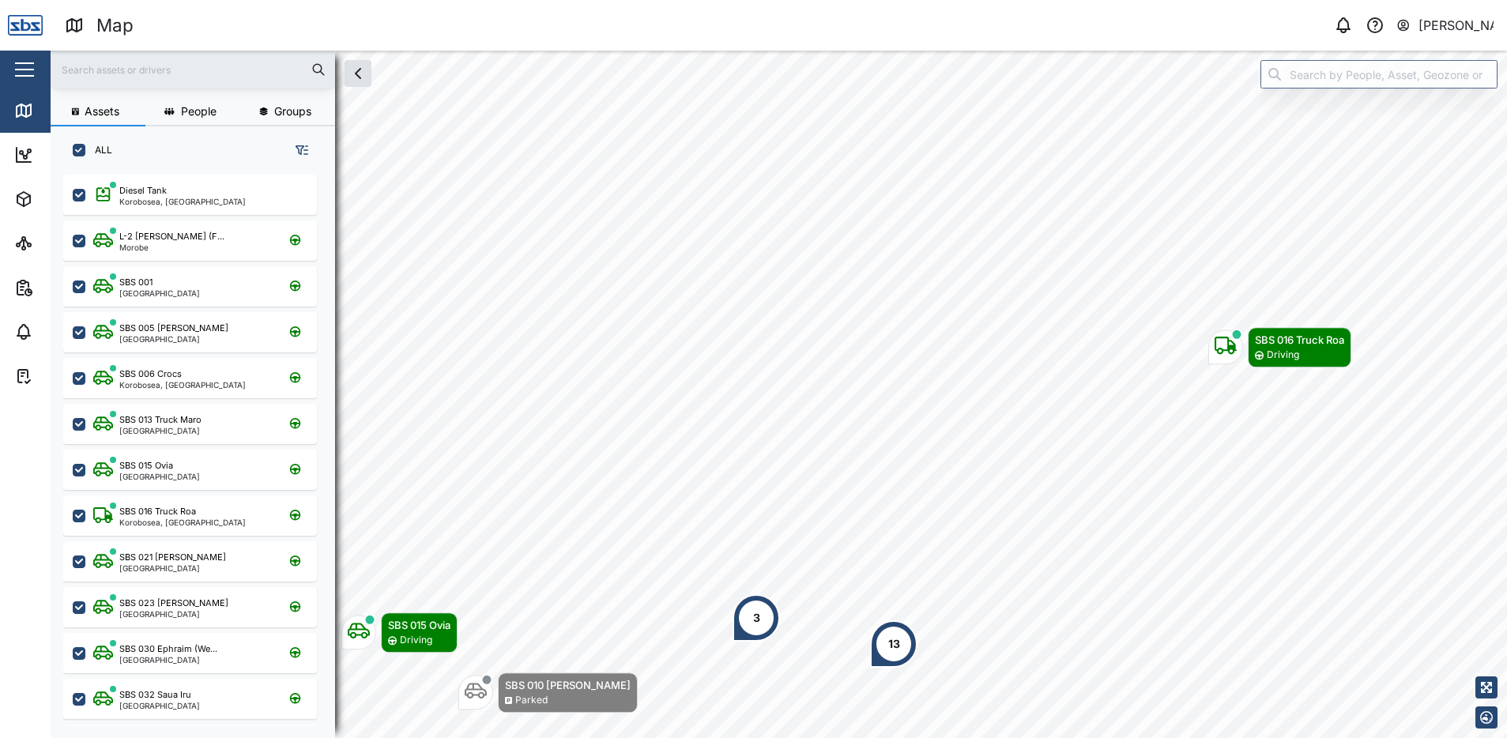 The height and width of the screenshot is (738, 1507). Describe the element at coordinates (172, 247) in the screenshot. I see `div: Morobe` at that location.